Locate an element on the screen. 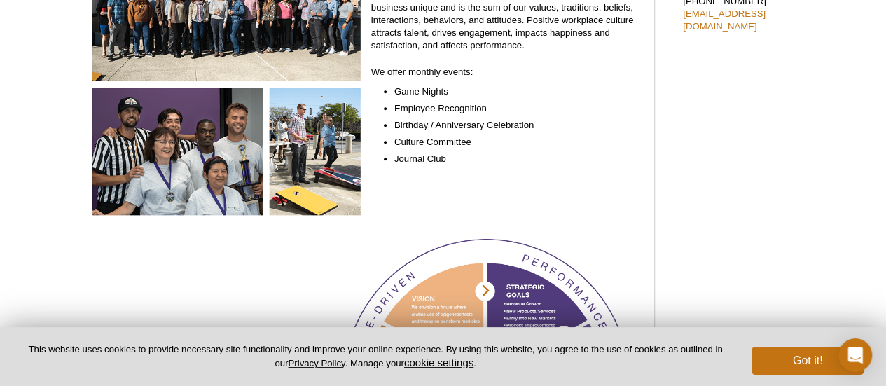 The image size is (886, 386). p: We offer monthly events:​ is located at coordinates (506, 72).